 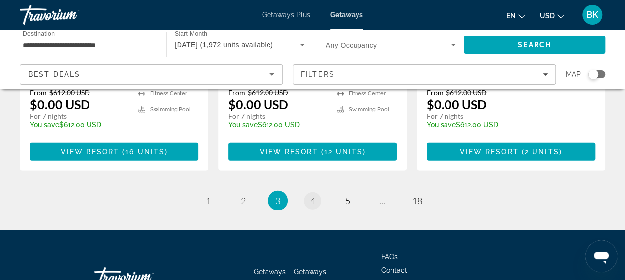 I want to click on span: 18, so click(x=417, y=201).